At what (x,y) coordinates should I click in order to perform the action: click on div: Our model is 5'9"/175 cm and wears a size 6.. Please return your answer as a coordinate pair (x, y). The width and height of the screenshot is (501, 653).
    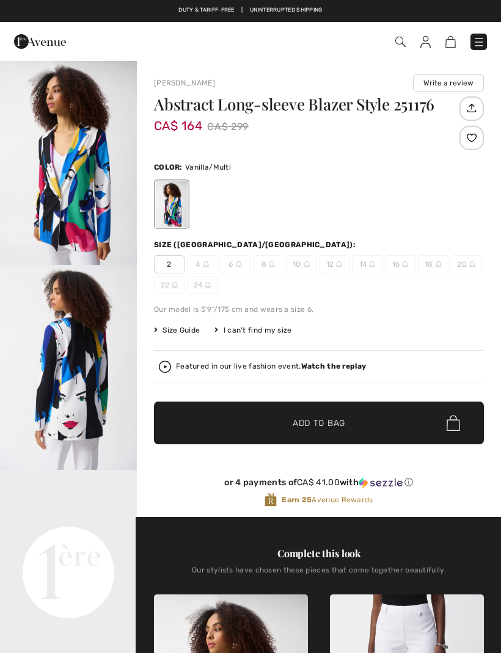
    Looking at the image, I should click on (319, 309).